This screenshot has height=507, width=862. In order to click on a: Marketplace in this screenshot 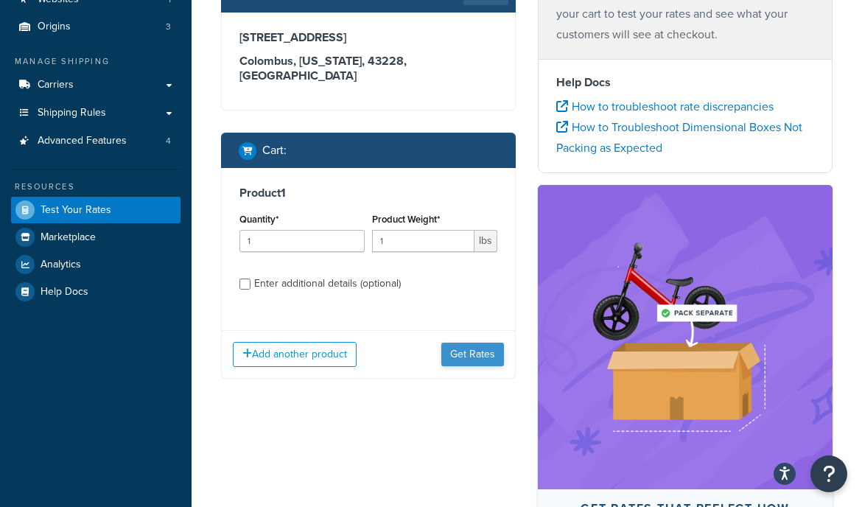, I will do `click(96, 237)`.